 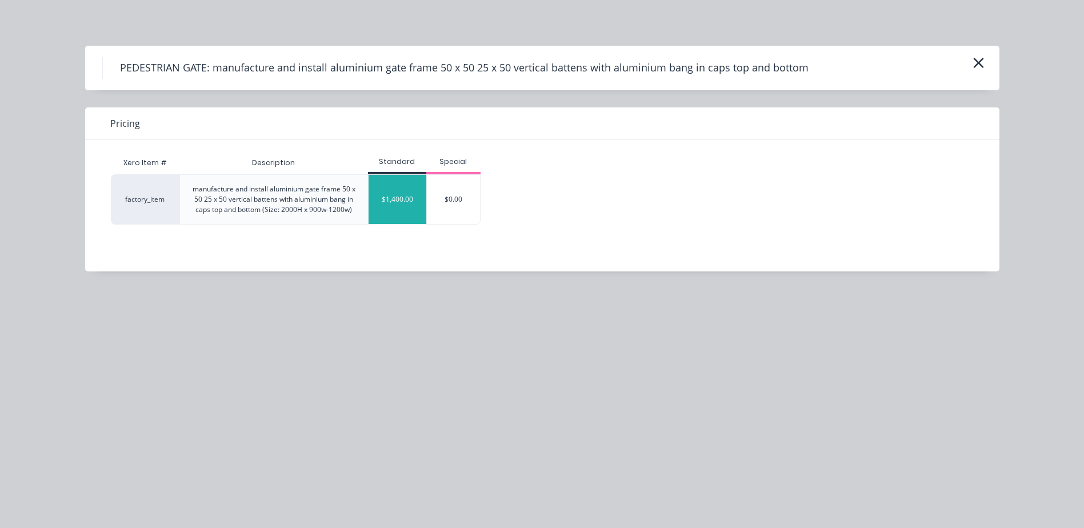 What do you see at coordinates (397, 162) in the screenshot?
I see `div: Standard` at bounding box center [397, 162].